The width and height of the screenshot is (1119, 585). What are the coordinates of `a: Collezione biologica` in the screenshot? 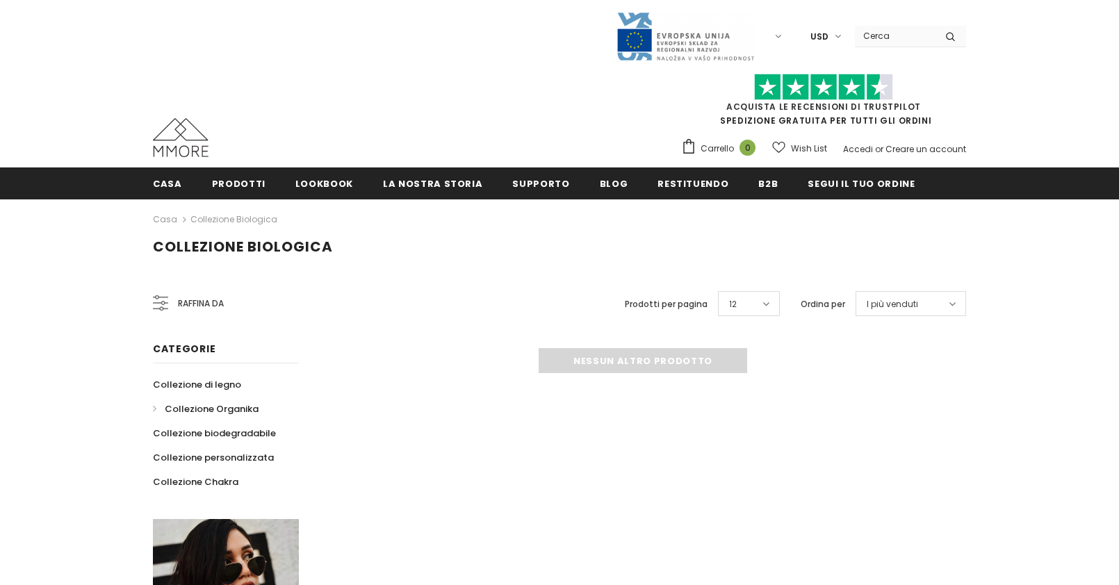 It's located at (234, 219).